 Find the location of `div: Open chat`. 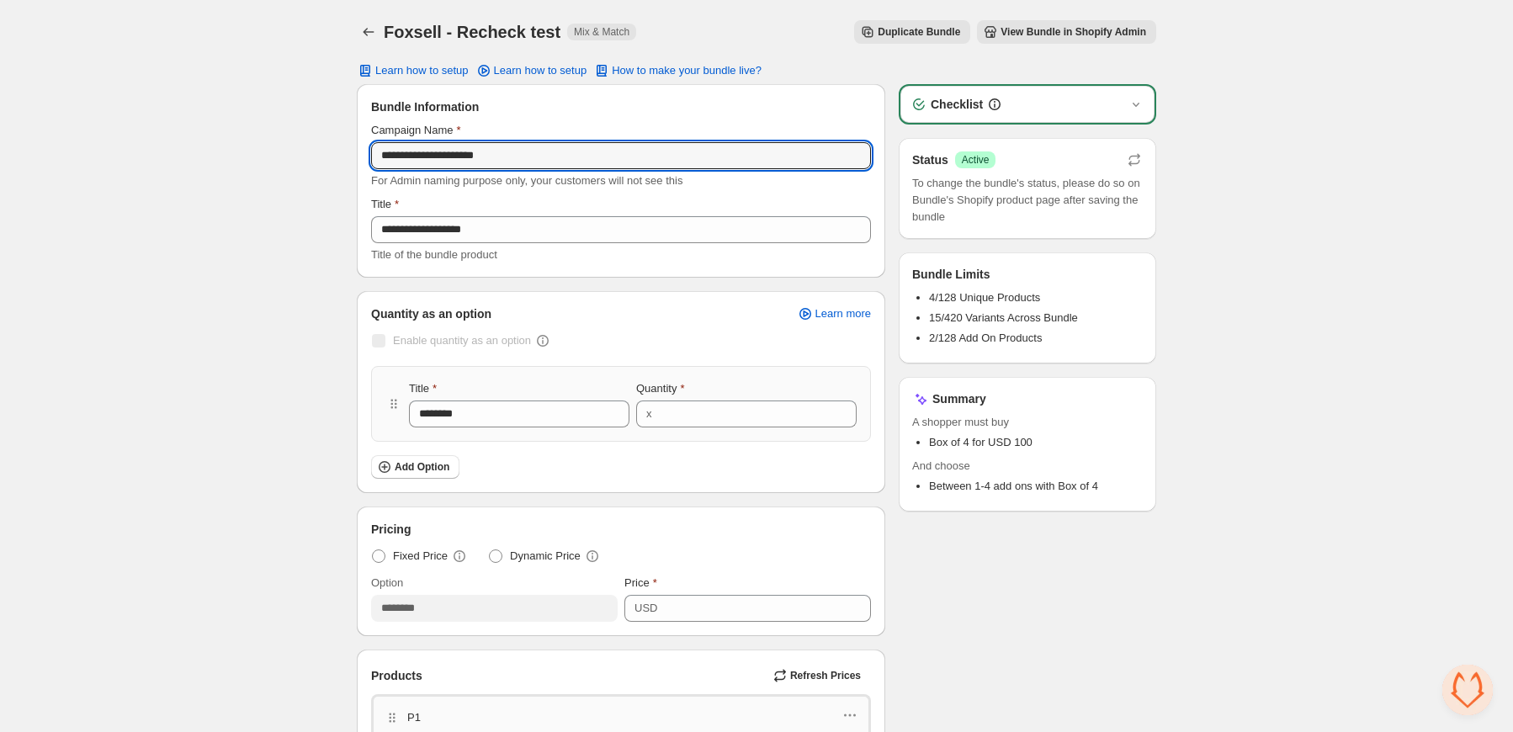

div: Open chat is located at coordinates (1468, 690).